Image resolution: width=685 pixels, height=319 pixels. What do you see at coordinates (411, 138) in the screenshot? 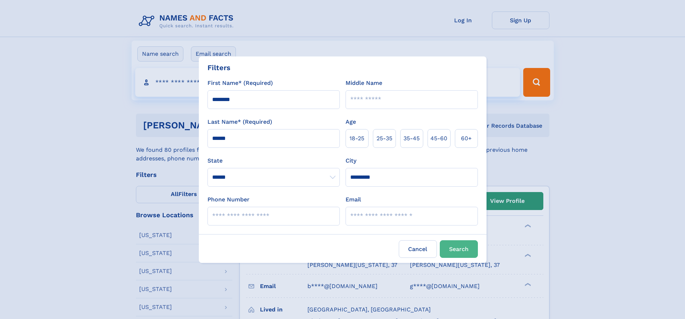
I see `span: 35‑45` at bounding box center [411, 138].